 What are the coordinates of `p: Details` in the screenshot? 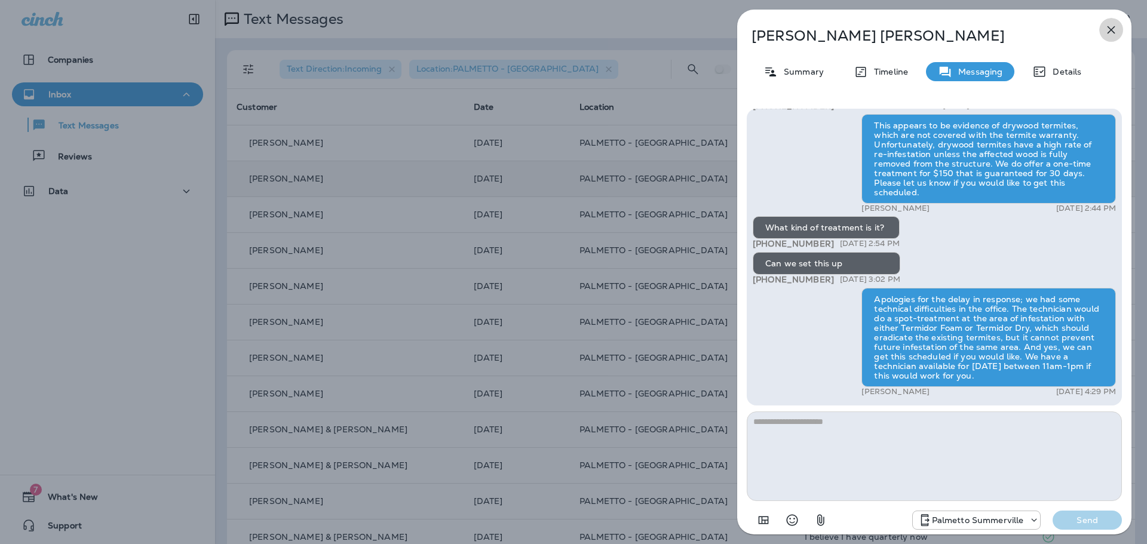 It's located at (1064, 72).